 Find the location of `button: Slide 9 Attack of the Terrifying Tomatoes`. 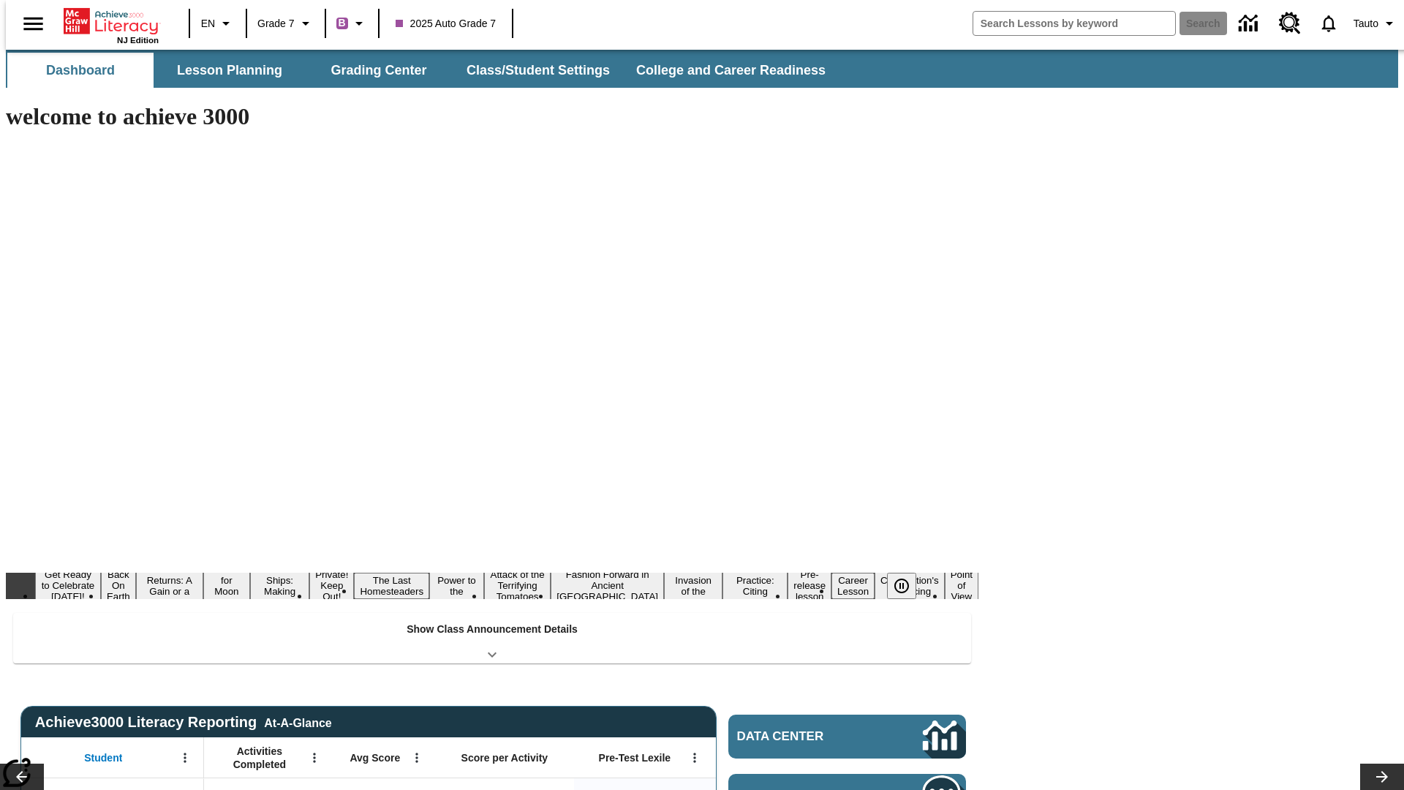

button: Slide 9 Attack of the Terrifying Tomatoes is located at coordinates (517, 585).